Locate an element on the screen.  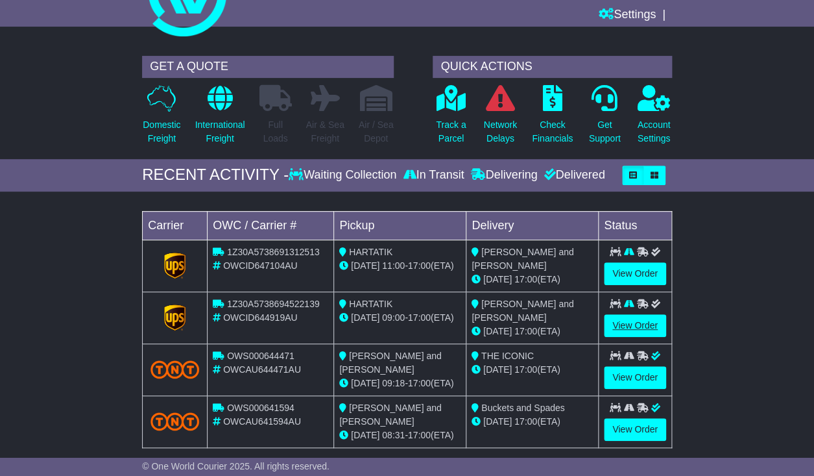
p: Air & Sea Freight is located at coordinates (325, 132).